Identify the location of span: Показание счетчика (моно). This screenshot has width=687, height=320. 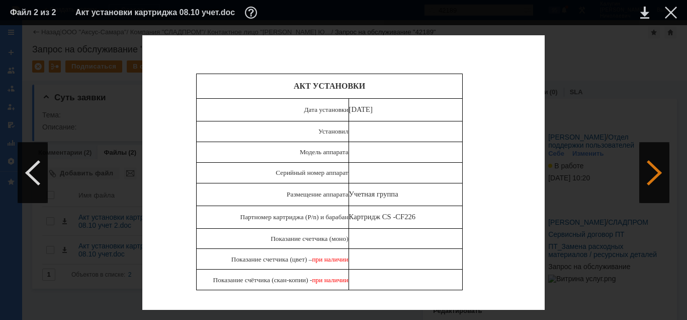
(309, 238).